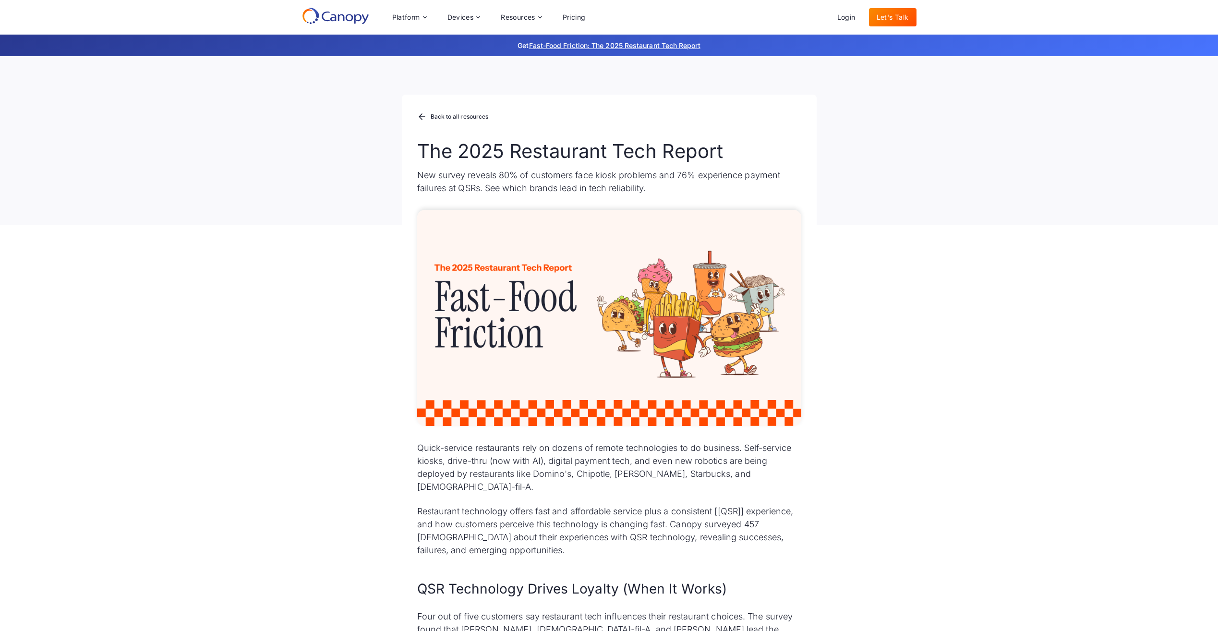 The height and width of the screenshot is (631, 1218). Describe the element at coordinates (453, 117) in the screenshot. I see `a: Back to all resources` at that location.